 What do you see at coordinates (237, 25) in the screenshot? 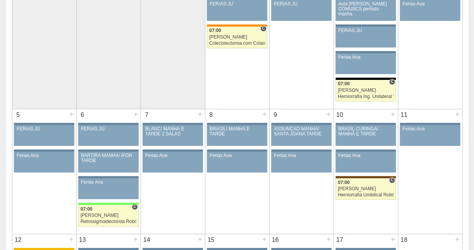
I see `div: Key: São Luiz - SCS` at bounding box center [237, 25].